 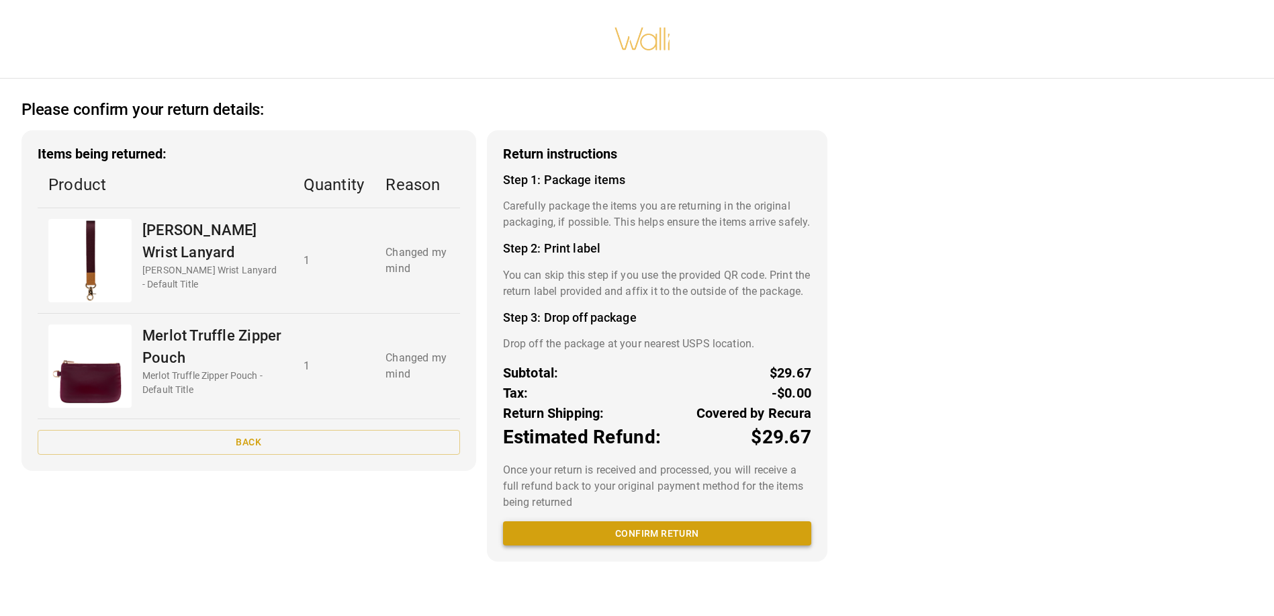 What do you see at coordinates (657, 214) in the screenshot?
I see `p: Carefully package the items you are returning in the original packaging, if possible. This helps ...` at bounding box center [657, 214].